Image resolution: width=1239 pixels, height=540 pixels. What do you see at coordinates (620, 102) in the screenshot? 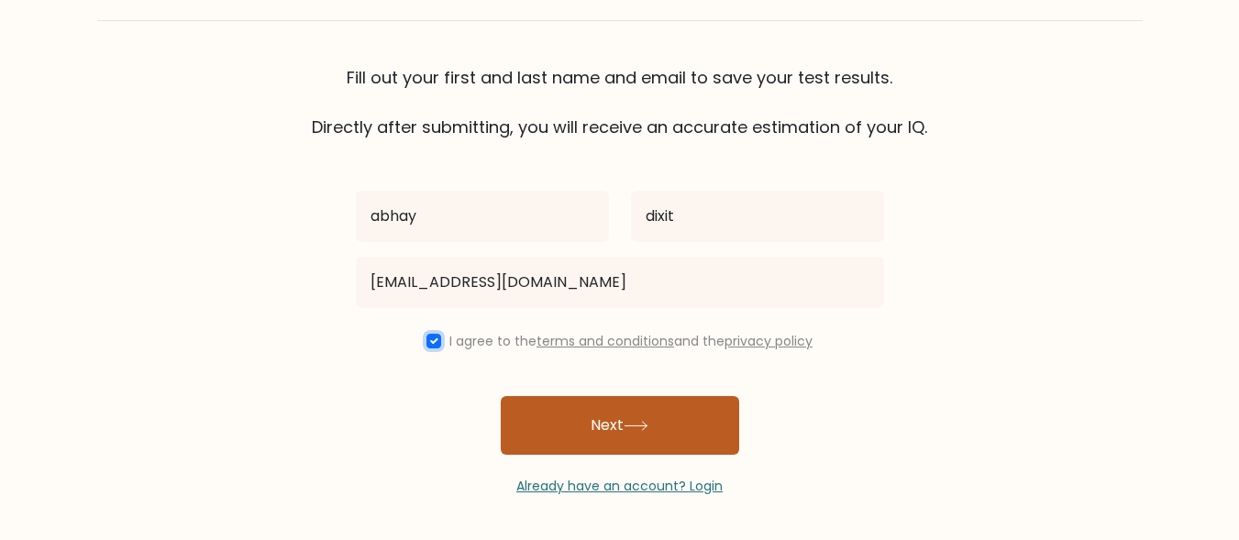
I see `div: Fill out your first and last name and email to save your test results. Directly after submitting,...` at bounding box center [620, 102].